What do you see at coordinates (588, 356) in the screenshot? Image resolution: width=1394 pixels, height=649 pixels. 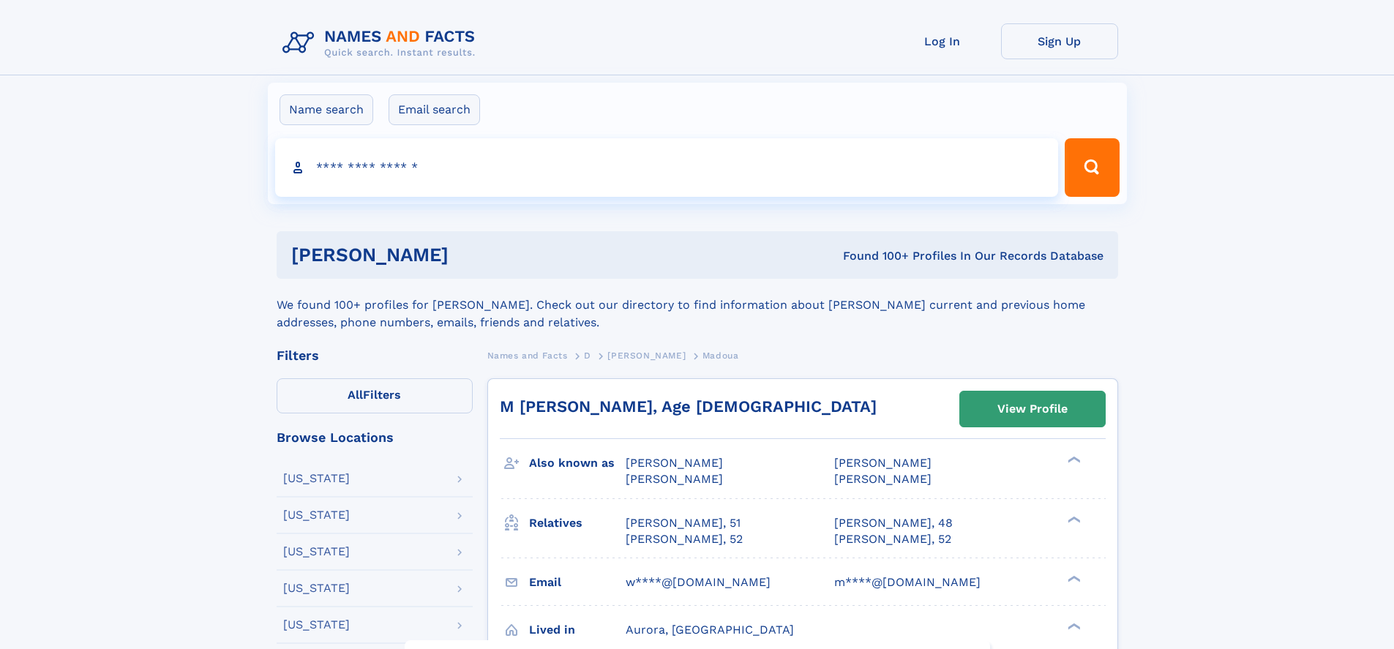 I see `span: D` at bounding box center [588, 356].